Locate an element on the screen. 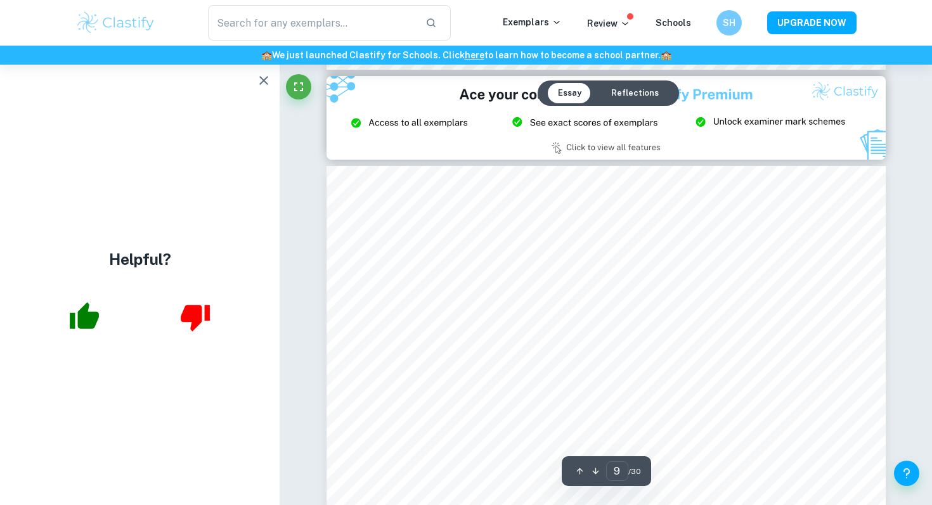 The width and height of the screenshot is (932, 505). button: Help and Feedback is located at coordinates (907, 474).